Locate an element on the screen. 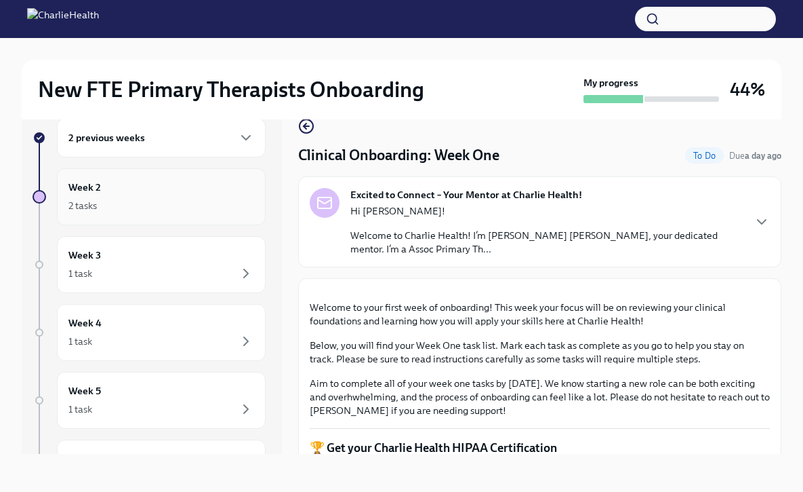 This screenshot has width=803, height=492. h4: Clinical Onboarding: Week One is located at coordinates (399, 155).